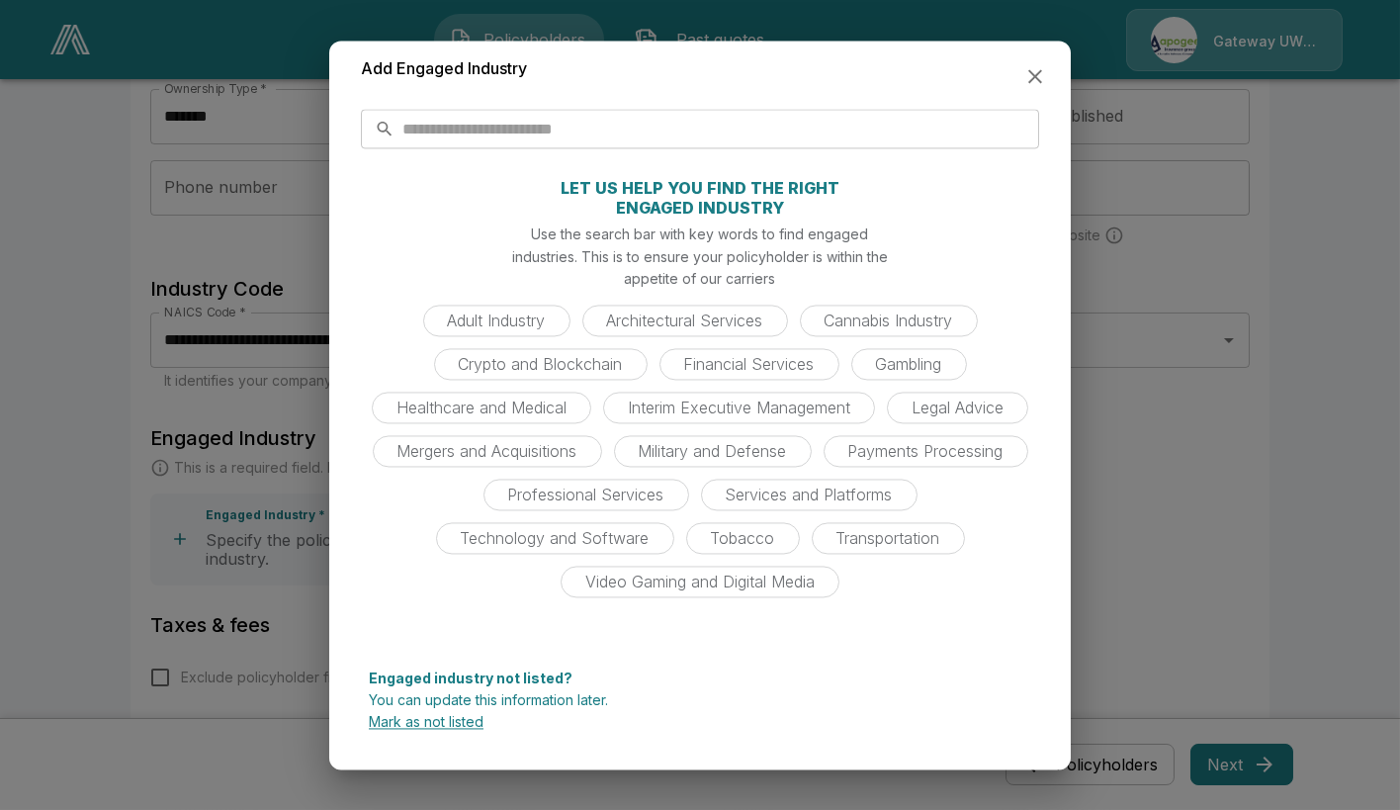 This screenshot has width=1400, height=810. I want to click on span: Financial Services, so click(750, 365).